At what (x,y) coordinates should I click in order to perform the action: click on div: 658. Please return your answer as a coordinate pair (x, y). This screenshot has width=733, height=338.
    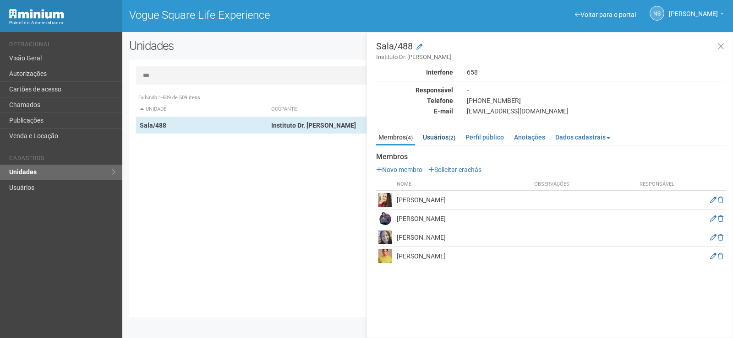
    Looking at the image, I should click on (596, 72).